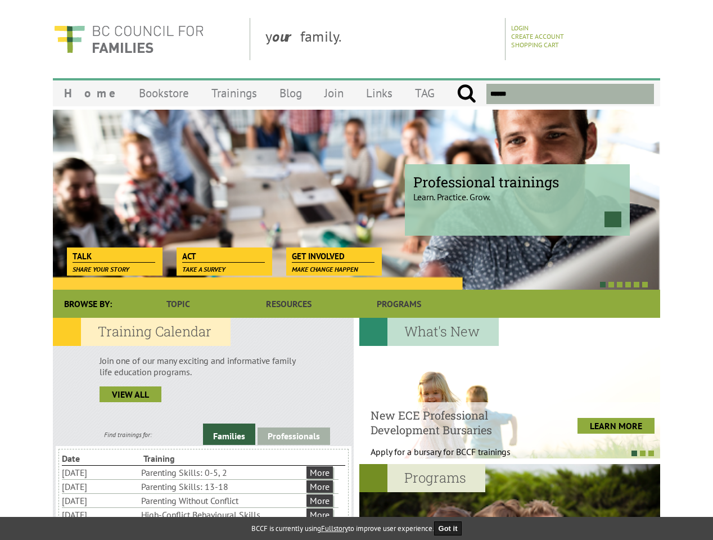  What do you see at coordinates (223, 255) in the screenshot?
I see `a: Act Take a survey` at bounding box center [223, 255].